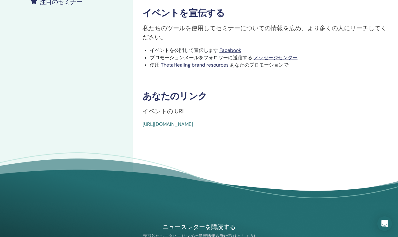  What do you see at coordinates (195, 65) in the screenshot?
I see `a: ThetaHealing brand resources` at bounding box center [195, 65].